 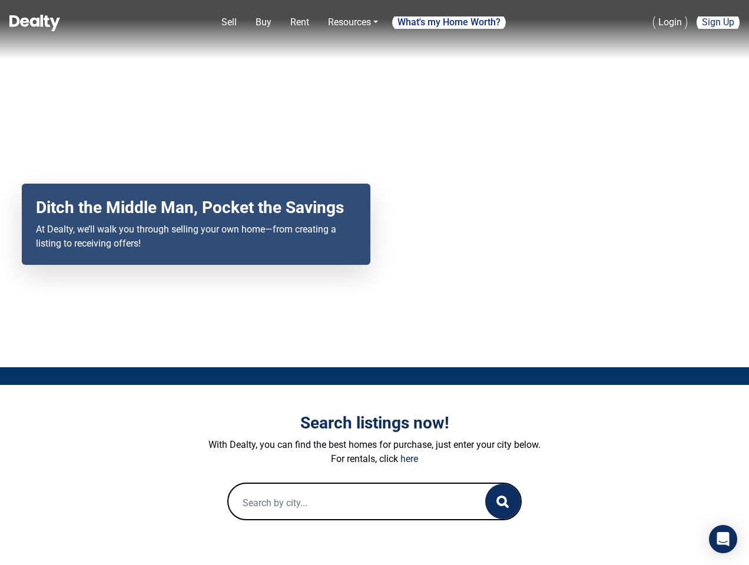 What do you see at coordinates (353, 22) in the screenshot?
I see `a: Resources` at bounding box center [353, 22].